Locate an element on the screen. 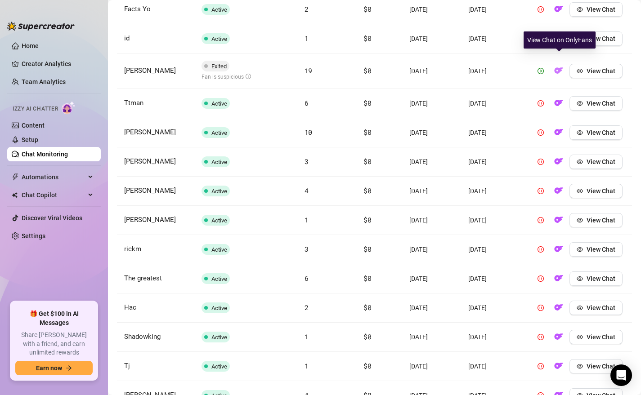 This screenshot has width=641, height=395. a: Discover Viral Videos is located at coordinates (52, 218).